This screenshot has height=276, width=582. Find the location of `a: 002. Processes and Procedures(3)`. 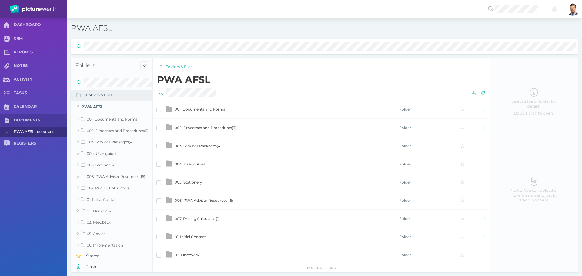

a: 002. Processes and Procedures(3) is located at coordinates (112, 131).